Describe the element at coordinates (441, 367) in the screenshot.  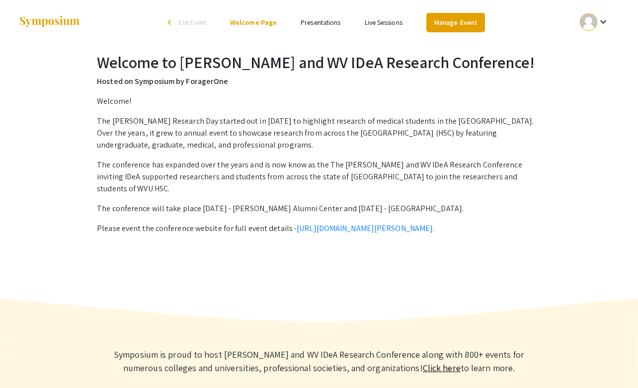
I see `a: Learn more about Symposium` at that location.